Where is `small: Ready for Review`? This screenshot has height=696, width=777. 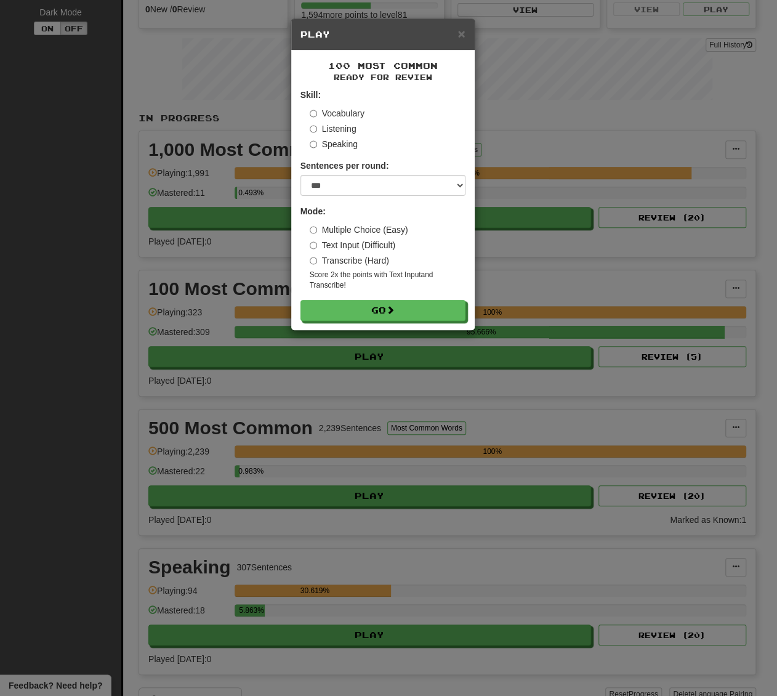
small: Ready for Review is located at coordinates (383, 77).